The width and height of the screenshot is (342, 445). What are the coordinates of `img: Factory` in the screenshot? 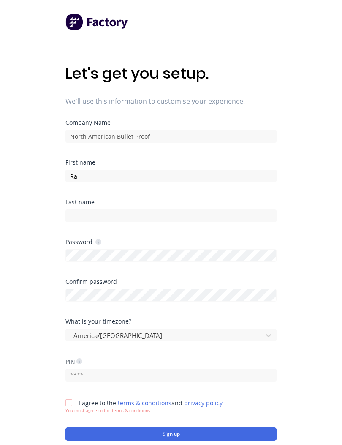 It's located at (97, 22).